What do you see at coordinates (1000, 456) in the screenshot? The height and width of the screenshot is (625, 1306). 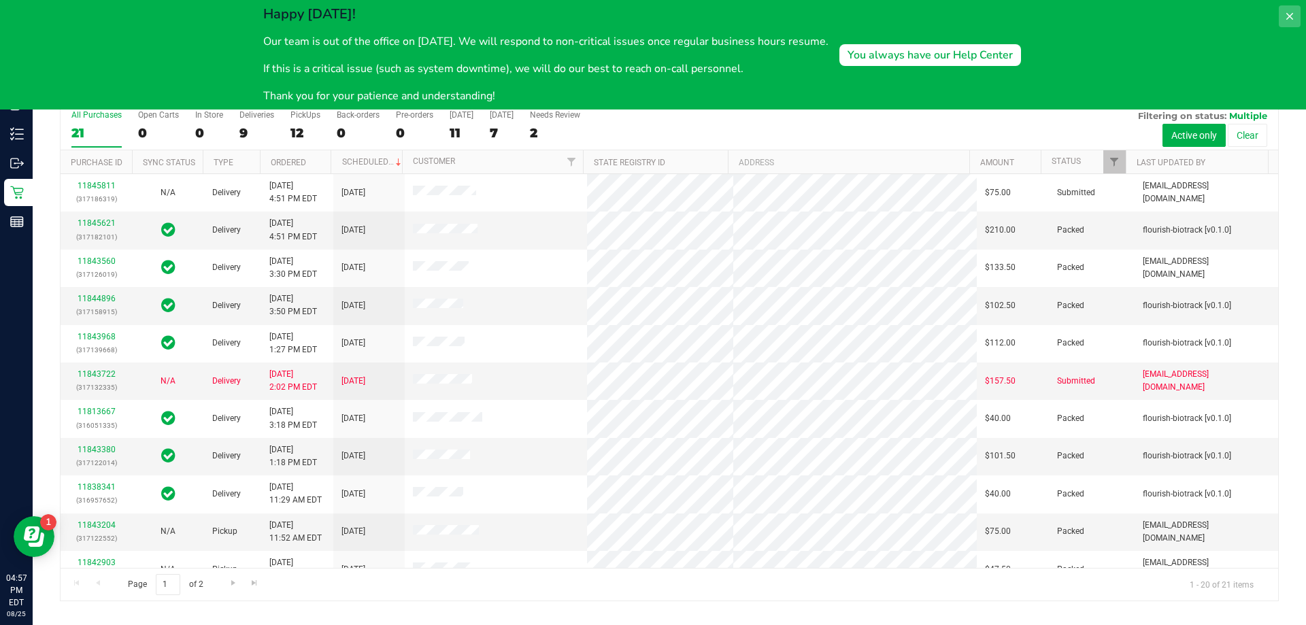 I see `span: $101.50` at bounding box center [1000, 456].